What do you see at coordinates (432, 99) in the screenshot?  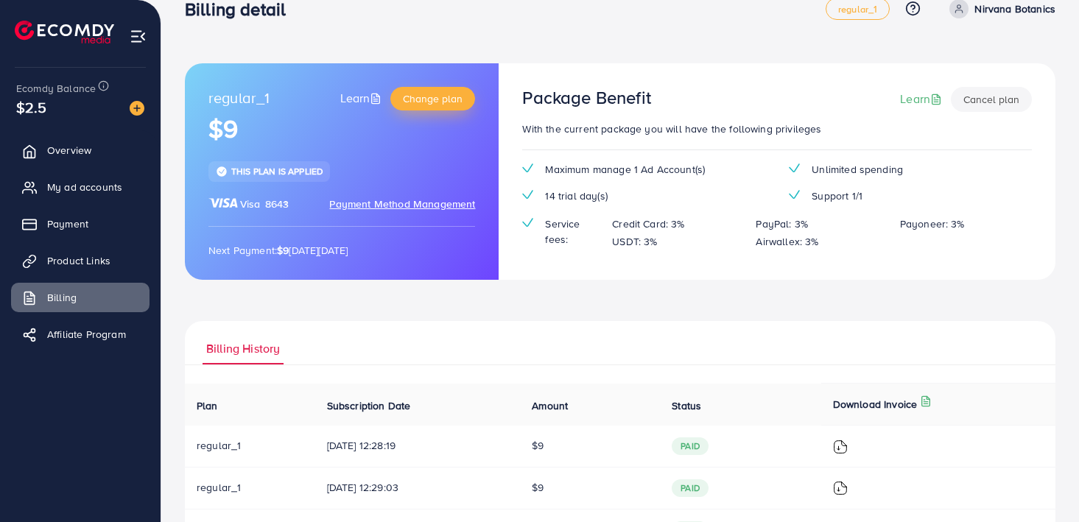 I see `button: Change plan` at bounding box center [432, 99].